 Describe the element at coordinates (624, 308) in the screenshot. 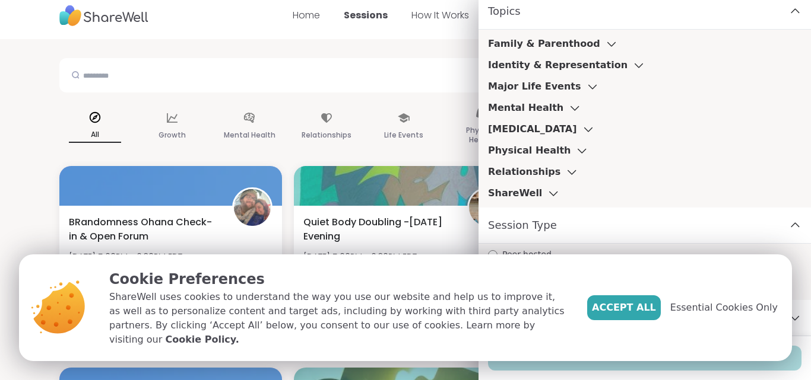

I see `button: Accept All` at that location.